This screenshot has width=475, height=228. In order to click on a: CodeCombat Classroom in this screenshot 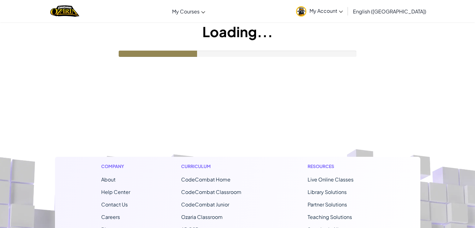, I will do `click(211, 192)`.